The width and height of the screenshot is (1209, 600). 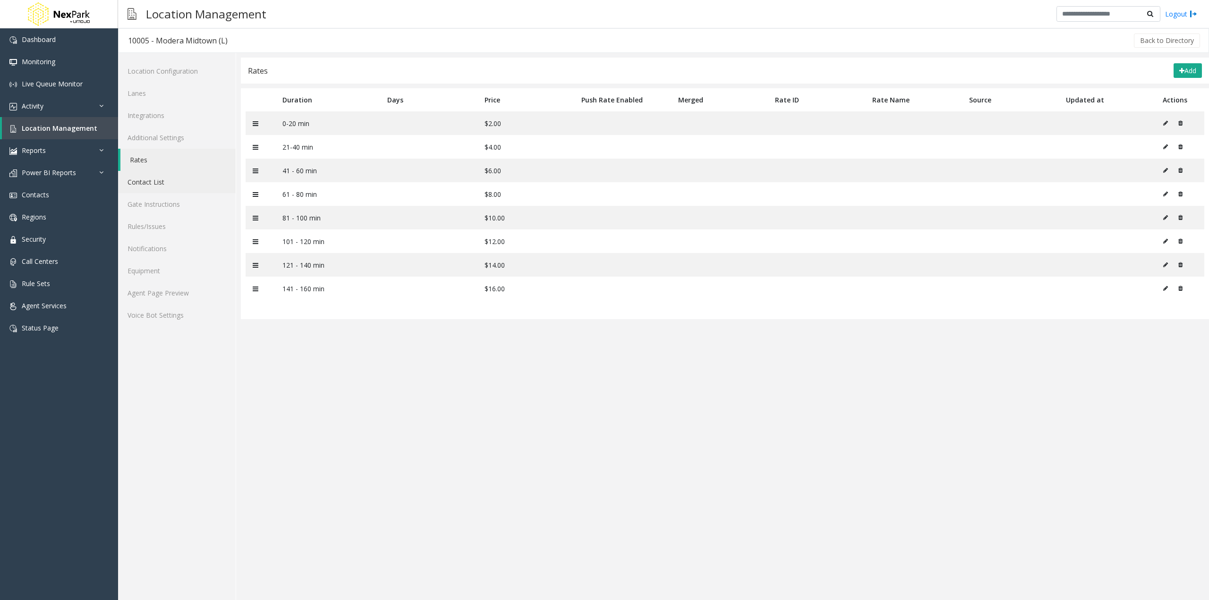 What do you see at coordinates (1167, 41) in the screenshot?
I see `button: Back to Directory` at bounding box center [1167, 41].